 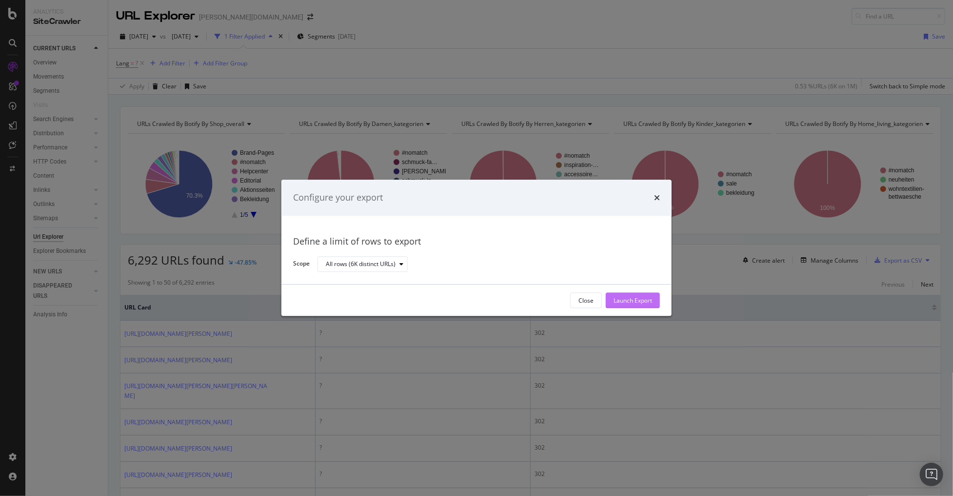 I want to click on button: All rows (6K distinct URLs), so click(x=362, y=264).